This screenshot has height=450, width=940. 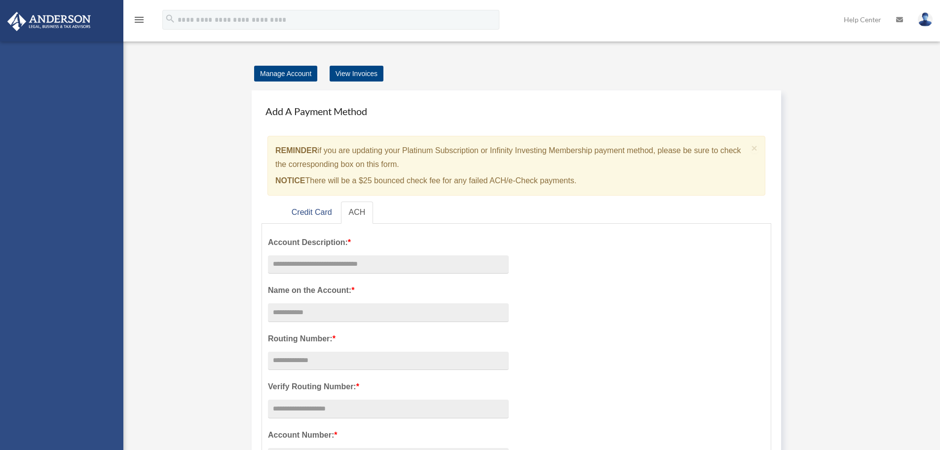 I want to click on h4: Add A Payment Method, so click(x=516, y=111).